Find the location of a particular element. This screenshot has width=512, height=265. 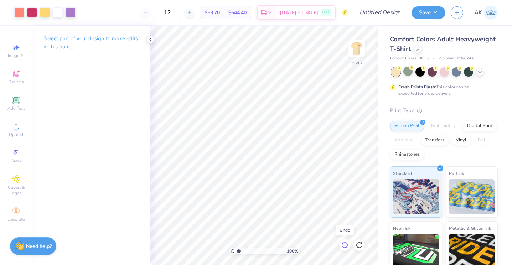

span: Neon Ink is located at coordinates (402, 228).